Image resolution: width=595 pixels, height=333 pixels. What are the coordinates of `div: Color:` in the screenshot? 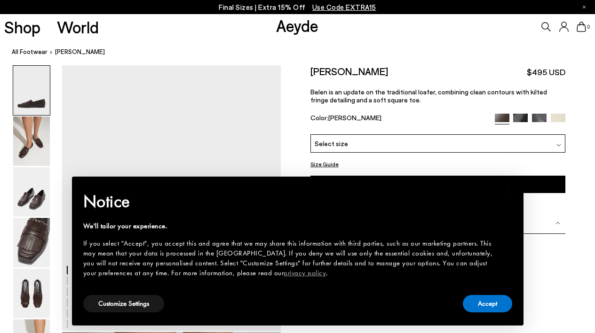 It's located at (398, 119).